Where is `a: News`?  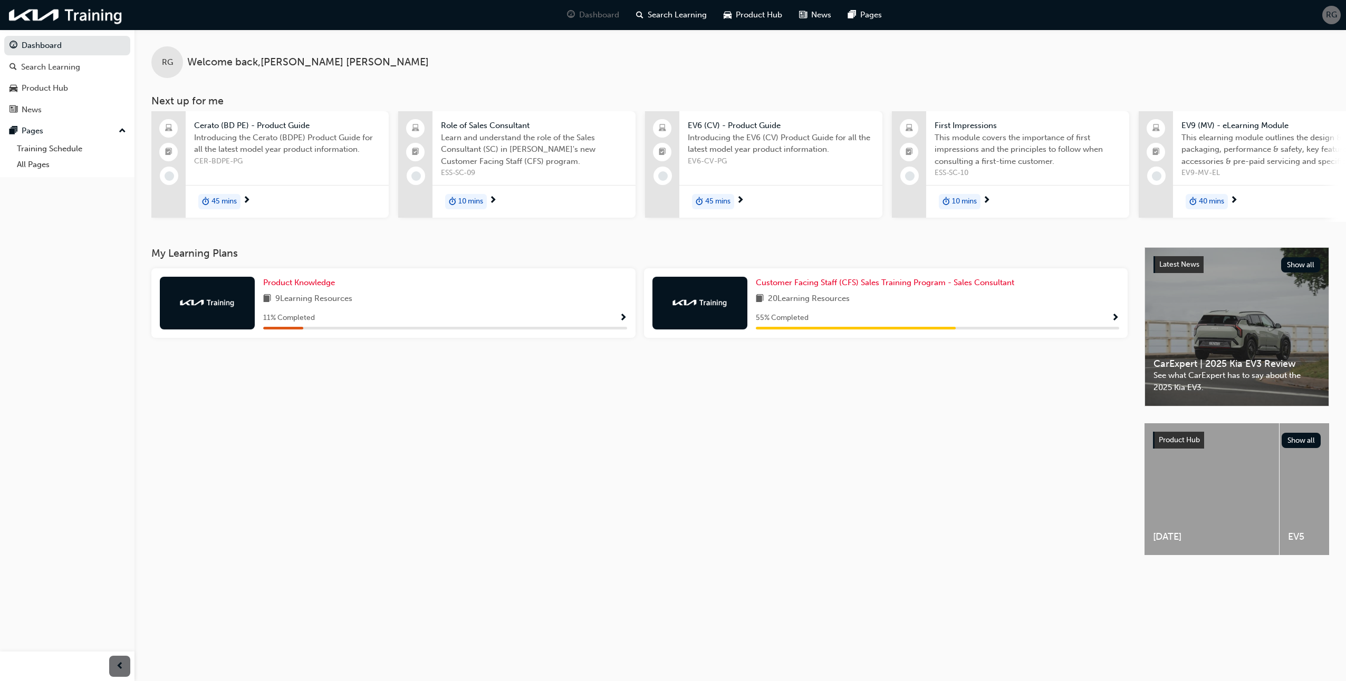 a: News is located at coordinates (67, 110).